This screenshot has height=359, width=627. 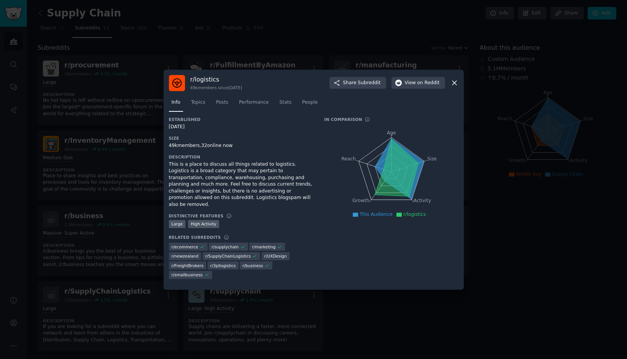 What do you see at coordinates (176, 104) in the screenshot?
I see `a: Info` at bounding box center [176, 104].